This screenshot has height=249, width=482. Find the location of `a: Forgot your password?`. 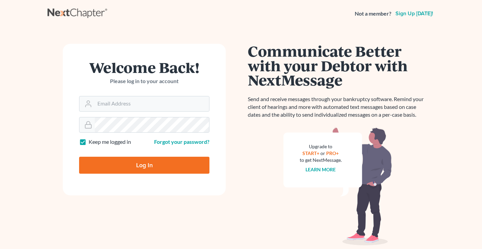

a: Forgot your password? is located at coordinates (182, 142).